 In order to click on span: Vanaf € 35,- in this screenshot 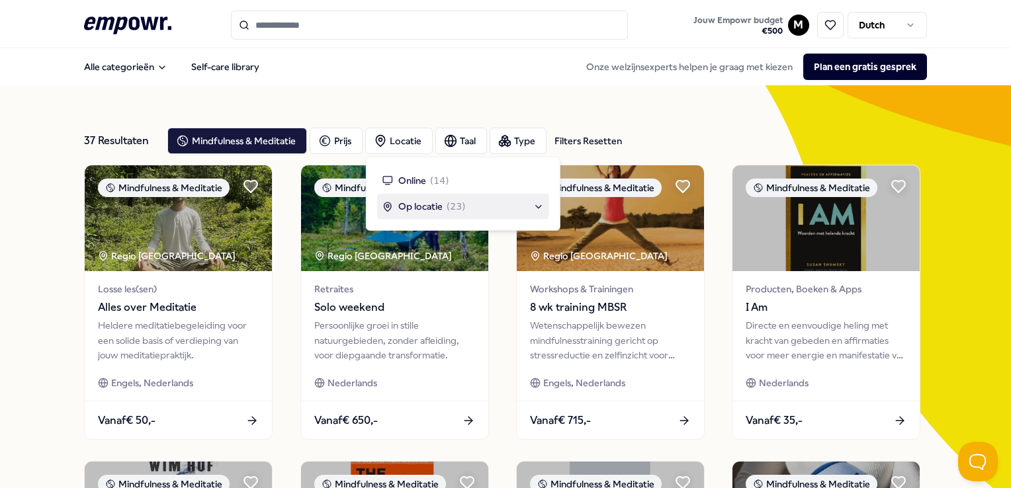, I will do `click(774, 421)`.